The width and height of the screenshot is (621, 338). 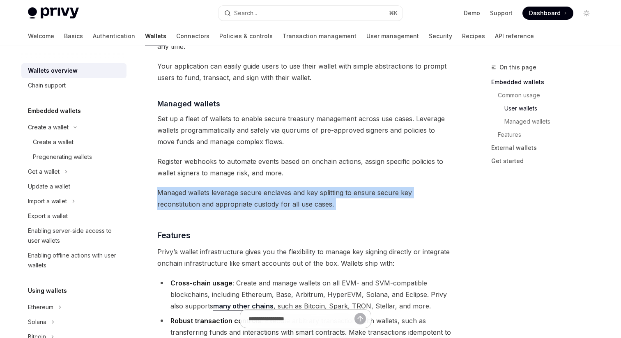 What do you see at coordinates (74, 187) in the screenshot?
I see `a: Update a wallet` at bounding box center [74, 187].